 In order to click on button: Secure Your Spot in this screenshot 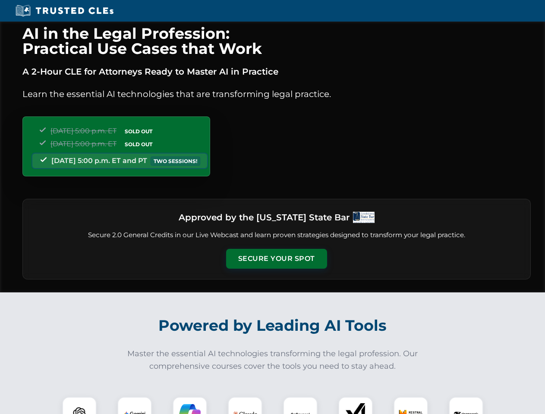, I will do `click(277, 259)`.